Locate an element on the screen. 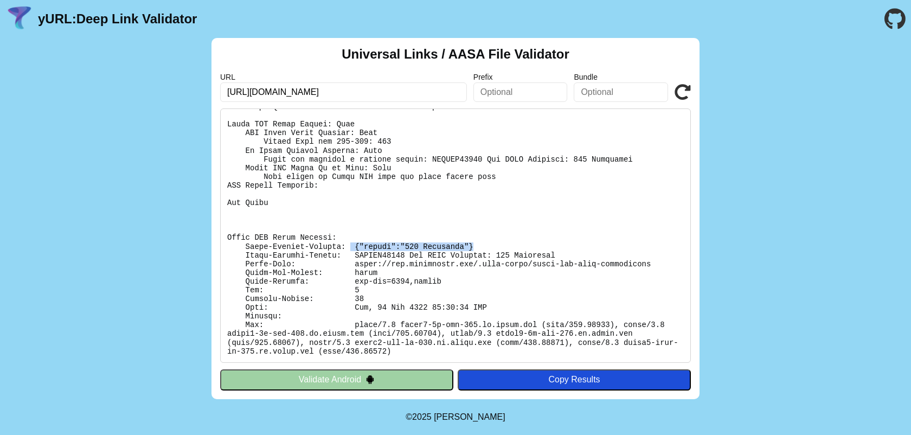 The image size is (911, 435). label: Bundle is located at coordinates (621, 77).